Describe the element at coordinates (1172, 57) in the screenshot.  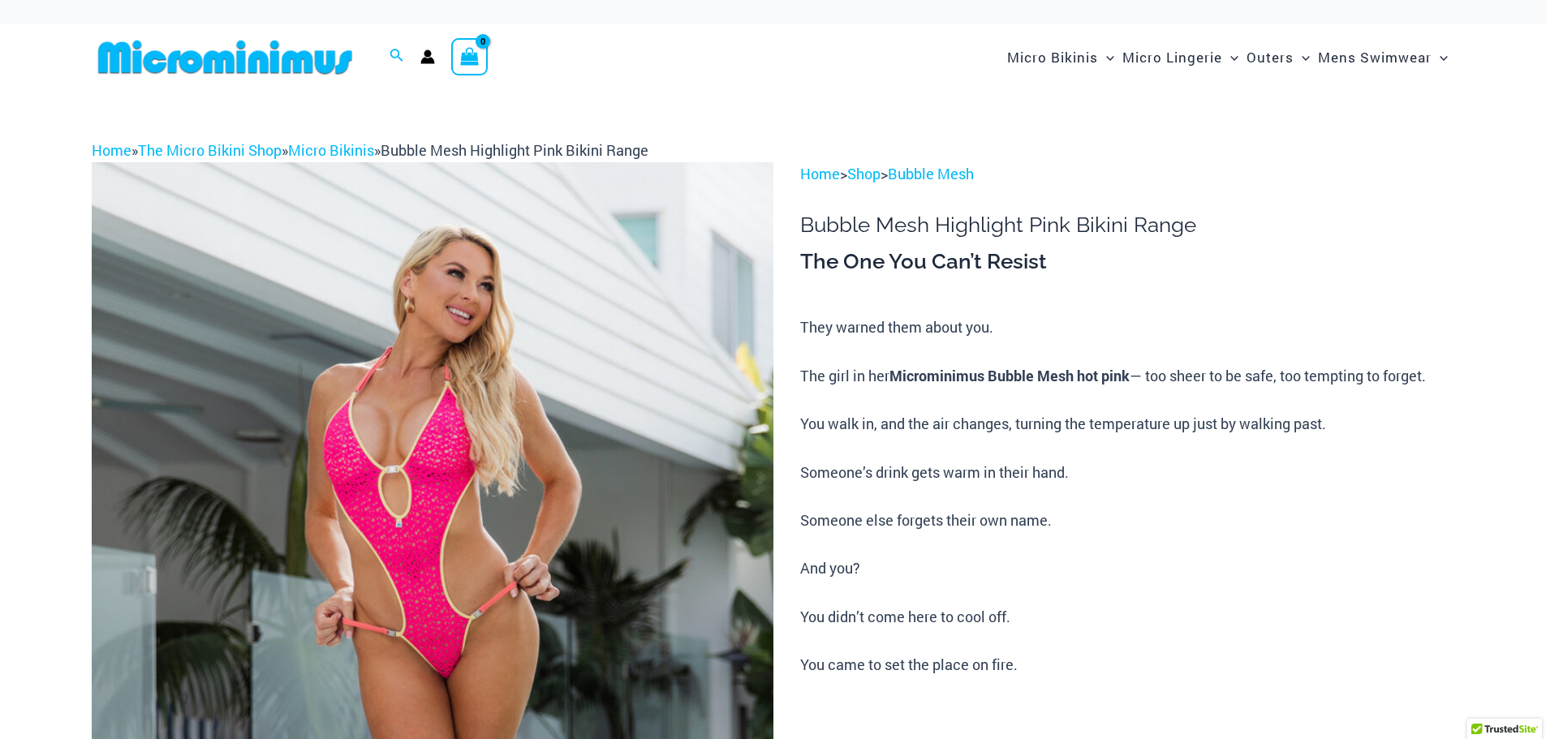
I see `span: Micro Lingerie` at that location.